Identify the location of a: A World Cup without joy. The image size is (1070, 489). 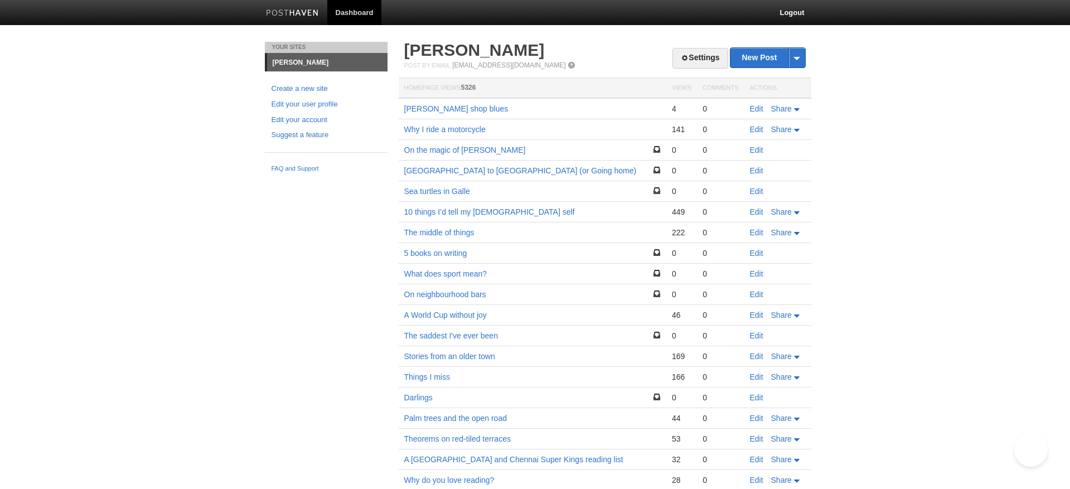
(445, 315).